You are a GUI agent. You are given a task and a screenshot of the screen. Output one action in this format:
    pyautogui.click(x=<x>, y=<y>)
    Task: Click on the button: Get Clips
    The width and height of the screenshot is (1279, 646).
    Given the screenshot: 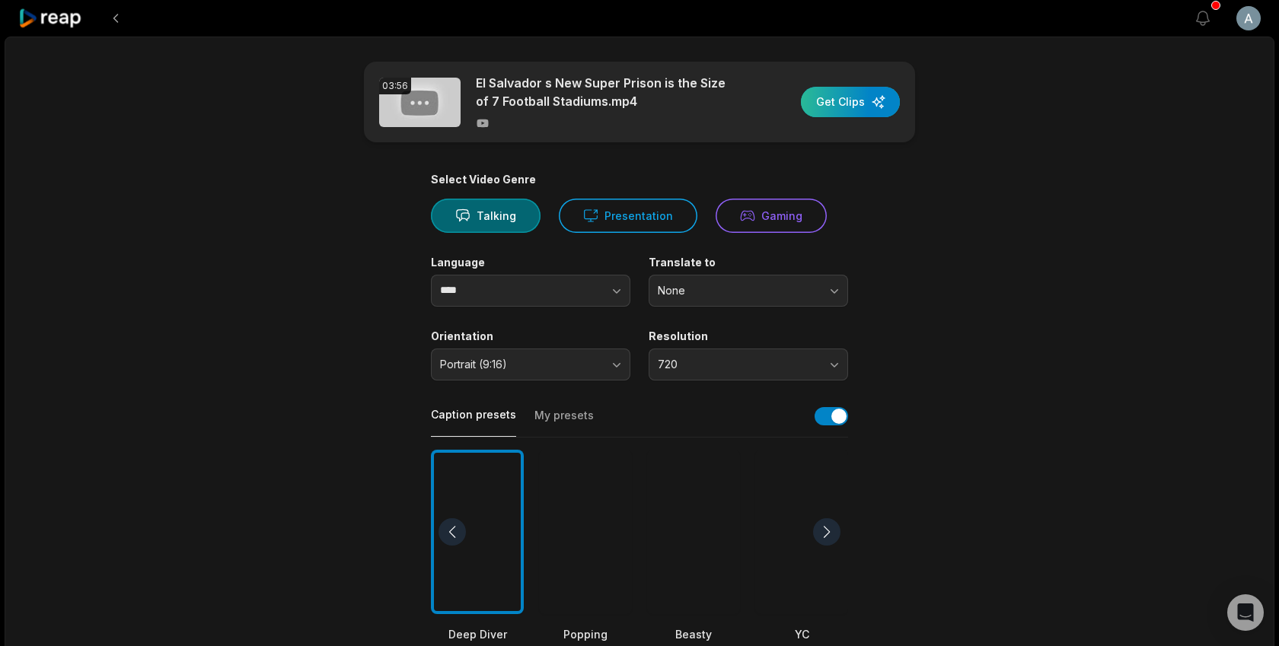 What is the action you would take?
    pyautogui.click(x=850, y=102)
    